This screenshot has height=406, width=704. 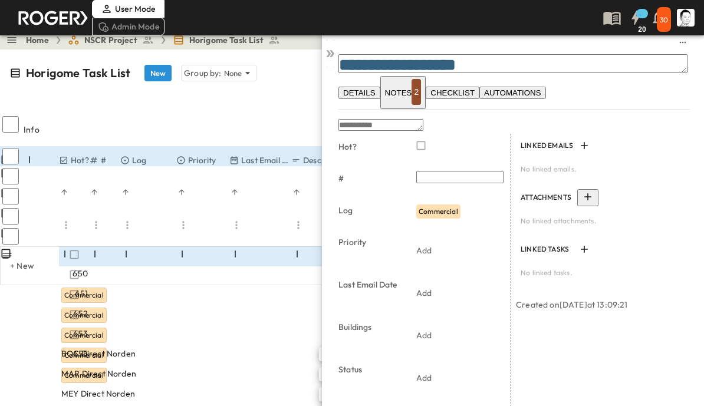 What do you see at coordinates (512, 93) in the screenshot?
I see `span: AUTOMATIONS` at bounding box center [512, 93].